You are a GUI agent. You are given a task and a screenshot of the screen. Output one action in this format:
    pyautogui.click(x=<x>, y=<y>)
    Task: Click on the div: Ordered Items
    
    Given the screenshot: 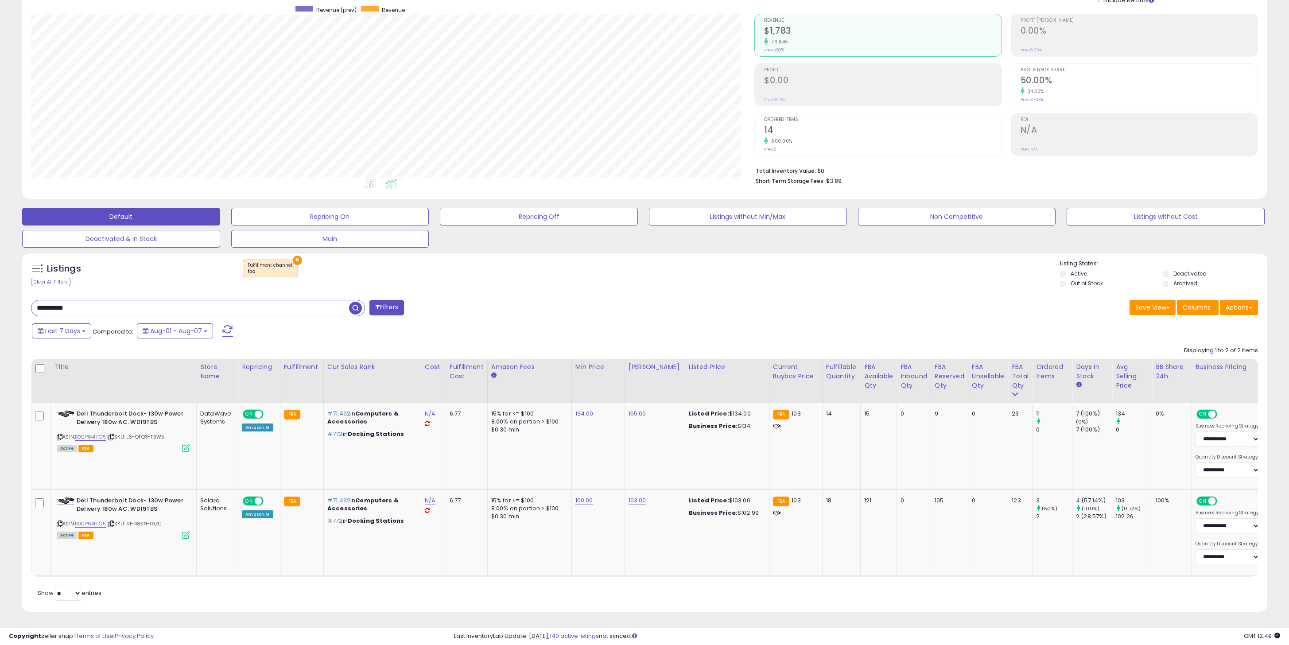 What is the action you would take?
    pyautogui.click(x=1052, y=372)
    